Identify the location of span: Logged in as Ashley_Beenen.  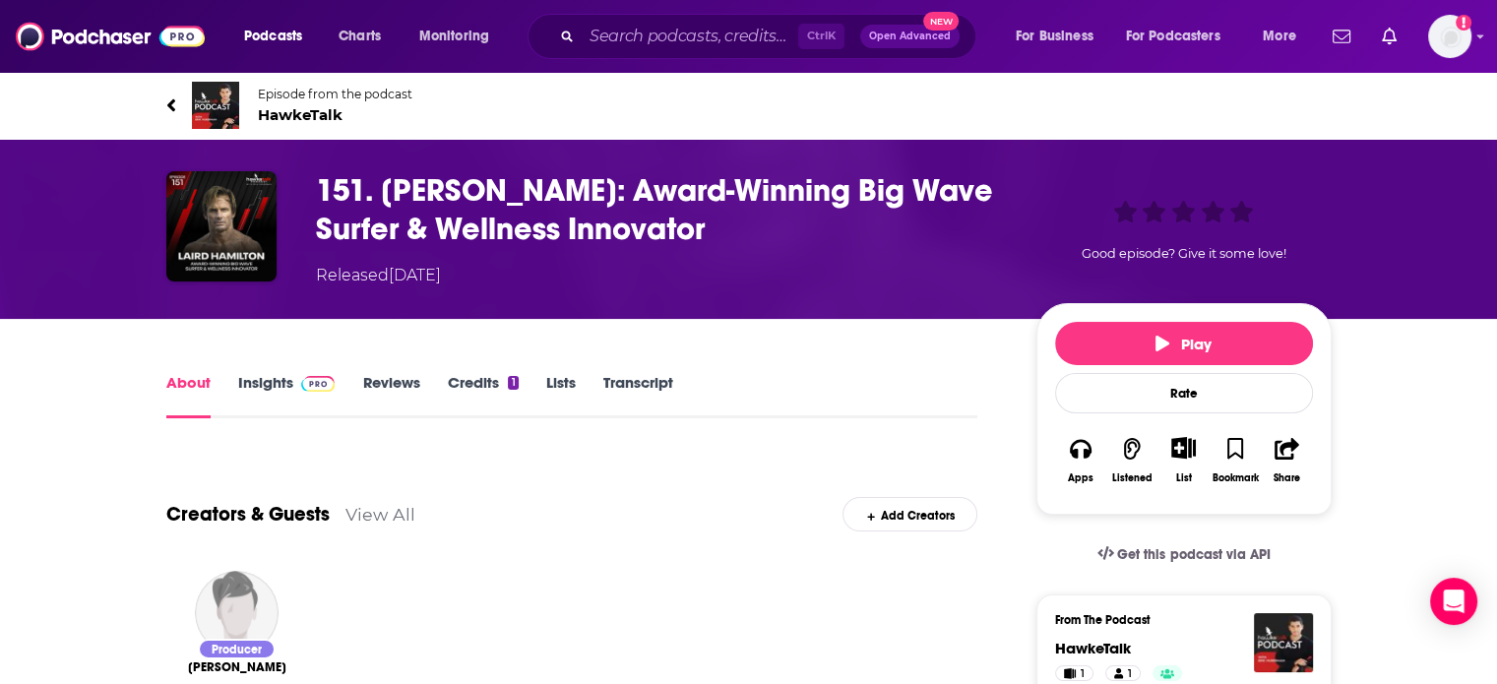
(1450, 36).